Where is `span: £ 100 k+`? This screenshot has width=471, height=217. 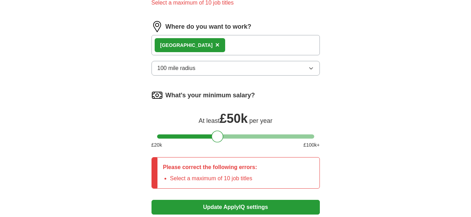
span: £ 100 k+ is located at coordinates (311, 145).